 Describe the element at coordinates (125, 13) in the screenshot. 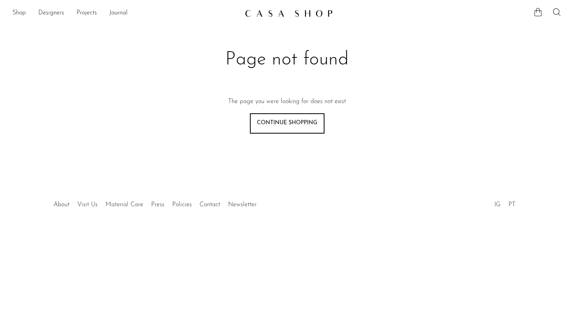

I see `nav: Desktop navigation` at that location.